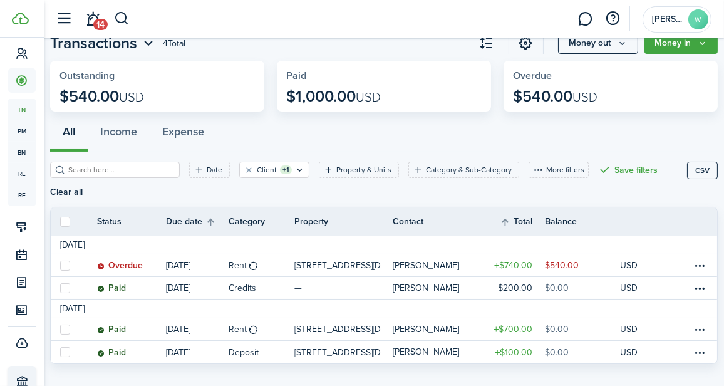 The image size is (724, 386). Describe the element at coordinates (680, 43) in the screenshot. I see `button: Money in` at that location.